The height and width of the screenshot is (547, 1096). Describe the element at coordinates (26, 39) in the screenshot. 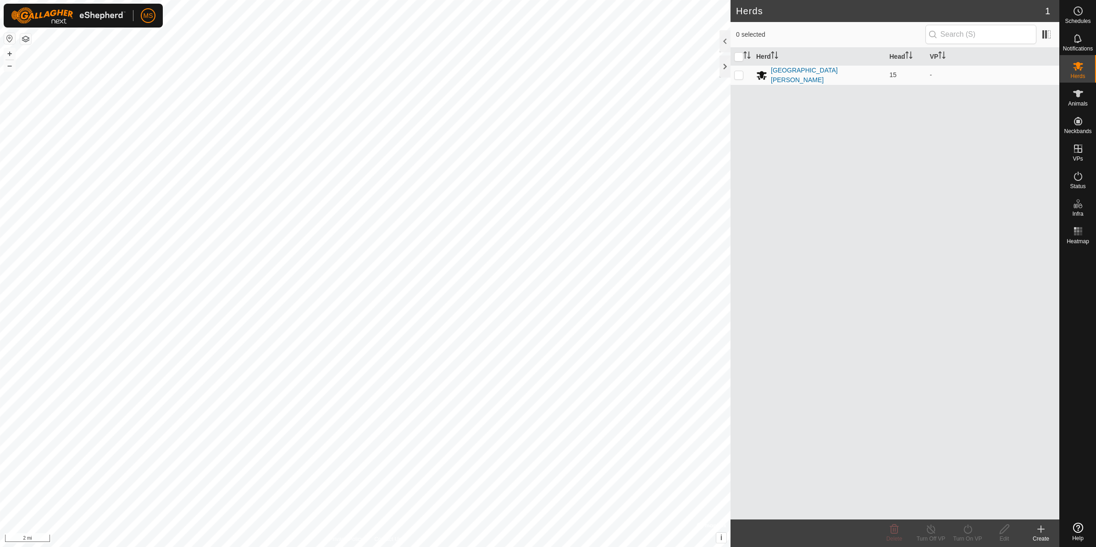

I see `button: Map Layers` at that location.